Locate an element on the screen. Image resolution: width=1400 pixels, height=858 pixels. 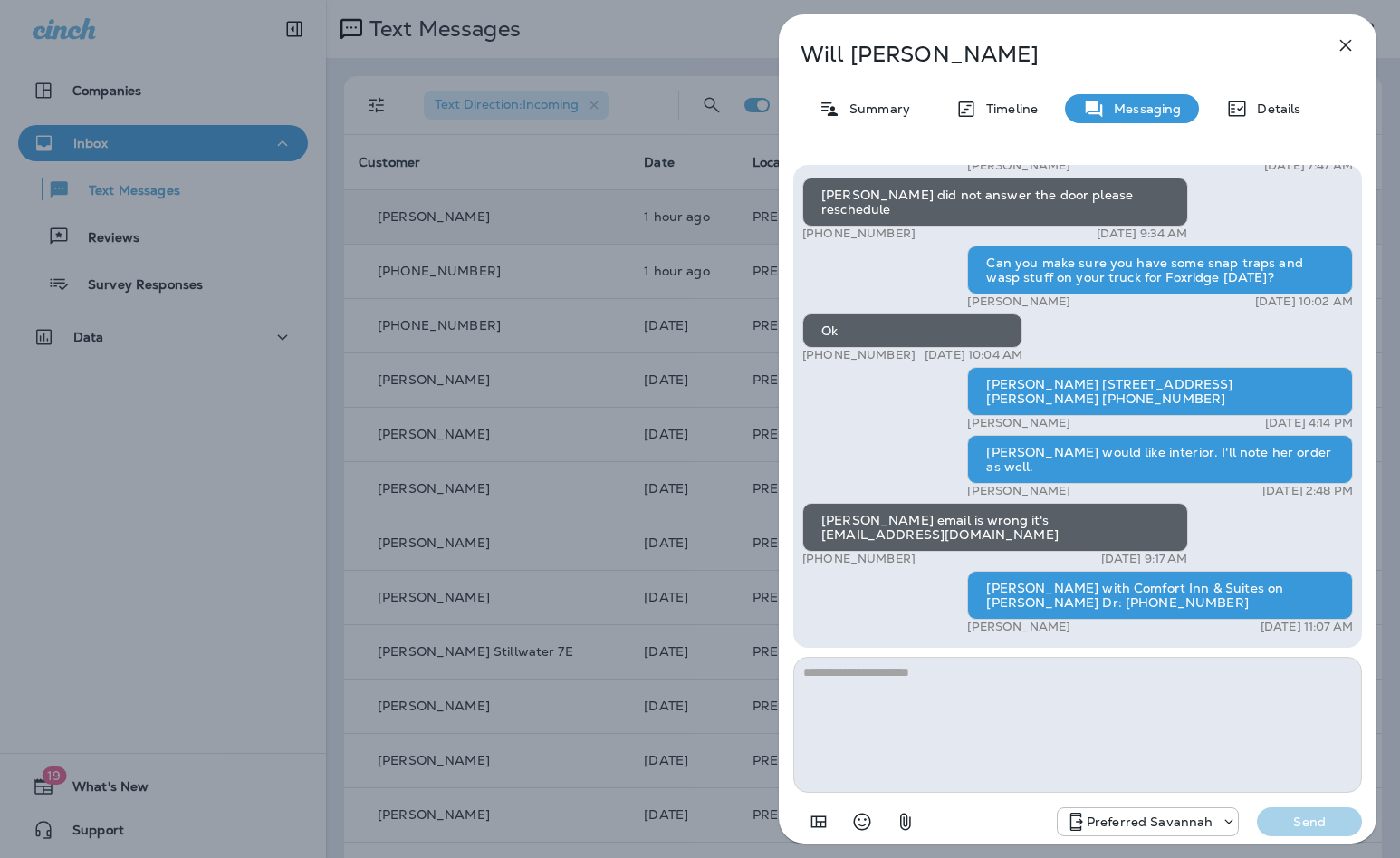
p: Summary is located at coordinates (874, 108).